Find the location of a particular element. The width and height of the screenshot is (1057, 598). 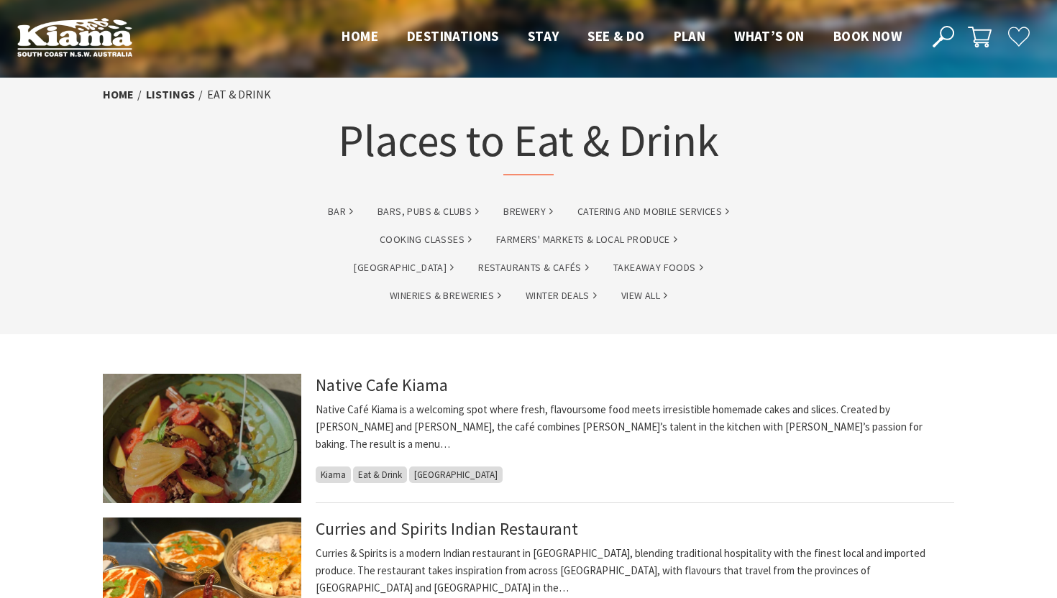

span: Destinations is located at coordinates (453, 36).